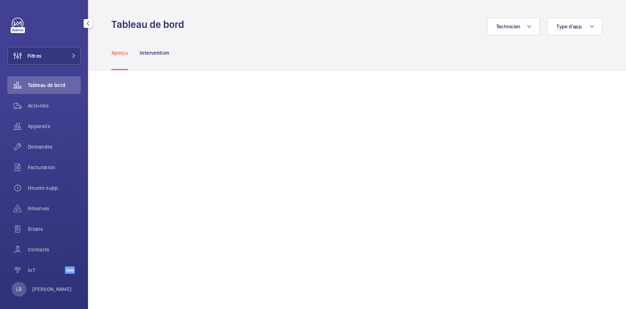  Describe the element at coordinates (54, 147) in the screenshot. I see `span: Demandes` at that location.